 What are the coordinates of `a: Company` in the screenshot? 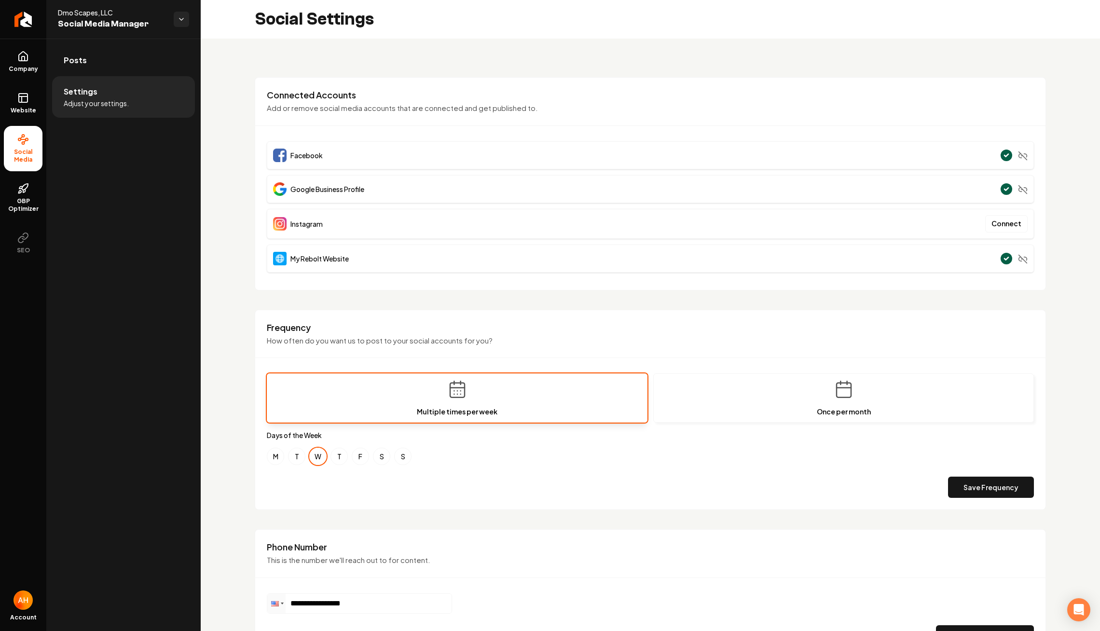 It's located at (23, 62).